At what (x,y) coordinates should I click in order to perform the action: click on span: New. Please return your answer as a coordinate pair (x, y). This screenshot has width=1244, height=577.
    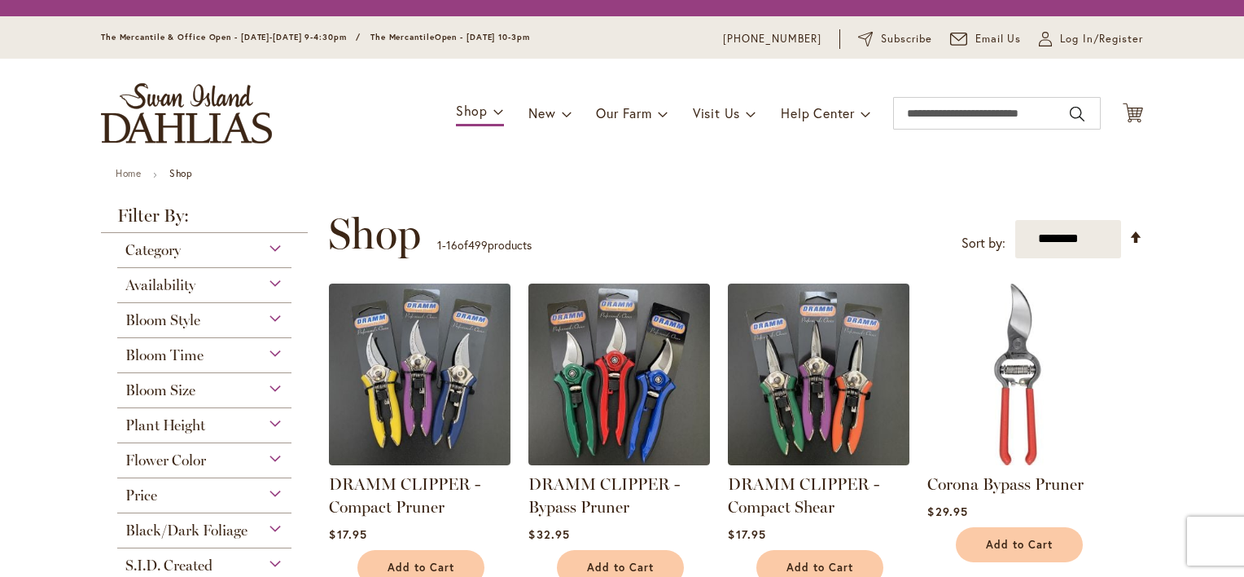
    Looking at the image, I should click on (542, 112).